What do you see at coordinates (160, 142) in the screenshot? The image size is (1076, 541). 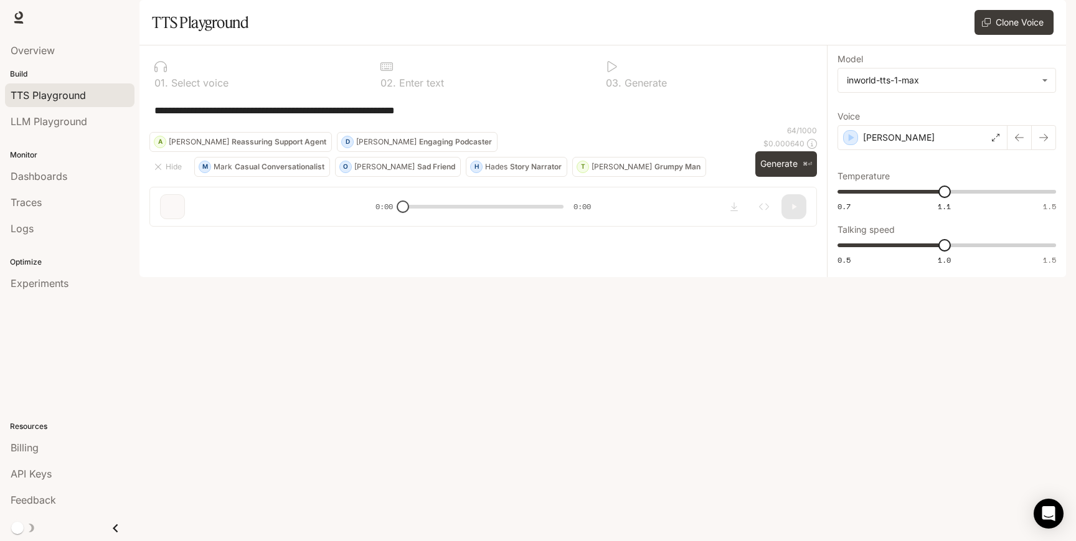 I see `div: A` at bounding box center [160, 142].